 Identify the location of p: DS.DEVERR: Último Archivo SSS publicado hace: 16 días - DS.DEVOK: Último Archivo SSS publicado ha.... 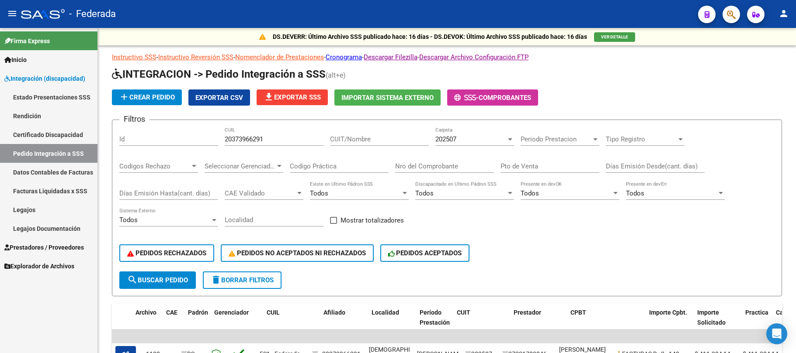
(429, 37).